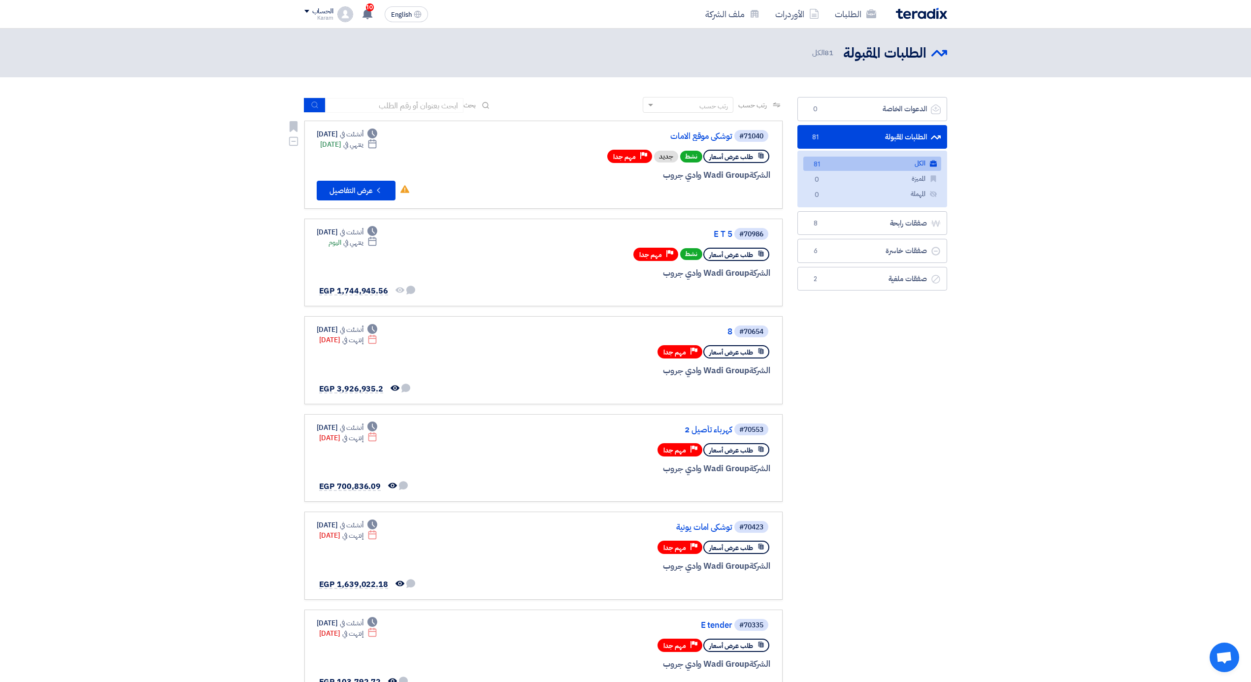 This screenshot has height=682, width=1251. I want to click on span: الكل, so click(824, 53).